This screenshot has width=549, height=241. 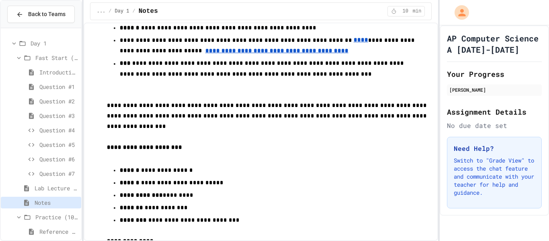 I want to click on span: Question #5, so click(x=59, y=144).